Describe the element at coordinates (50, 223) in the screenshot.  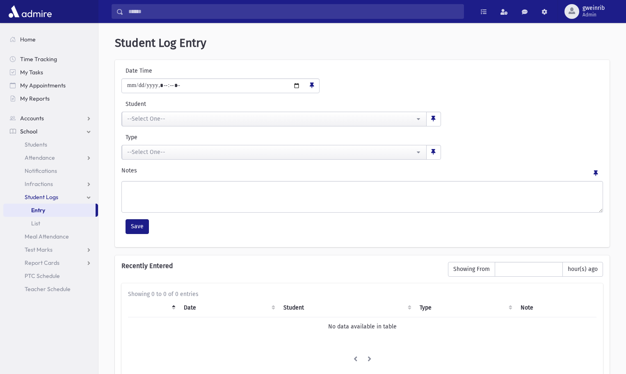
I see `a: List` at that location.